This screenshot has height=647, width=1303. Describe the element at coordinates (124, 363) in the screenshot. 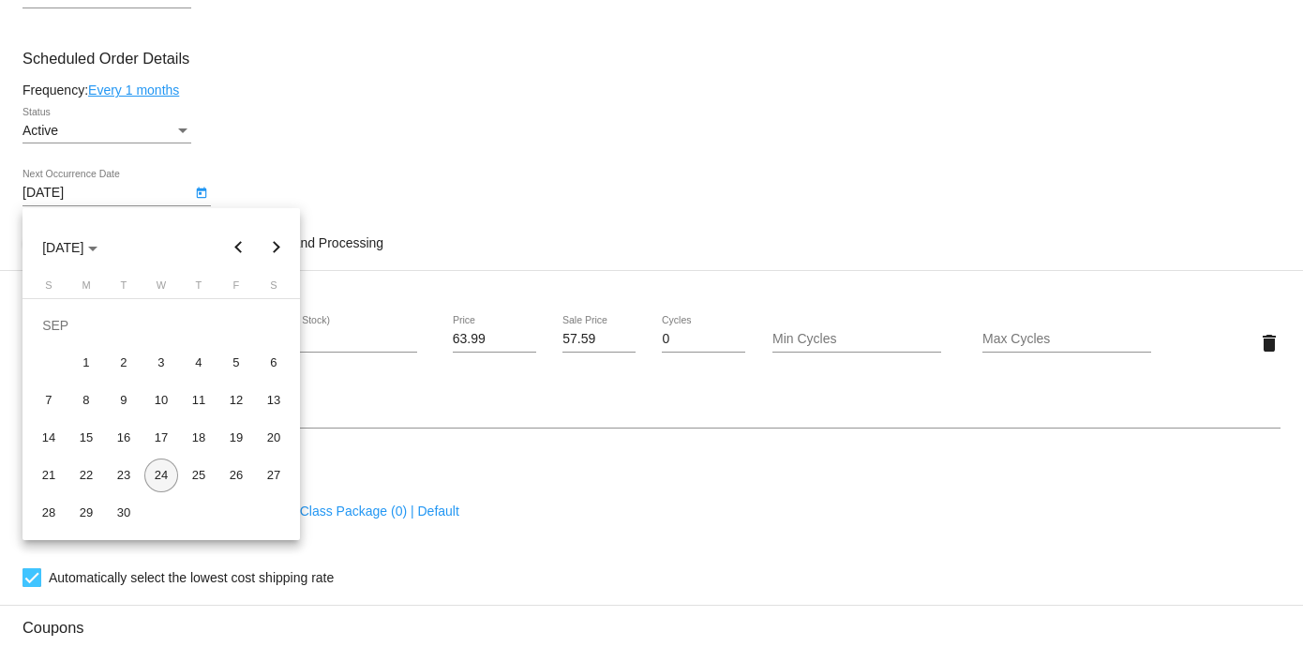

I see `td: September 2, 2025` at that location.